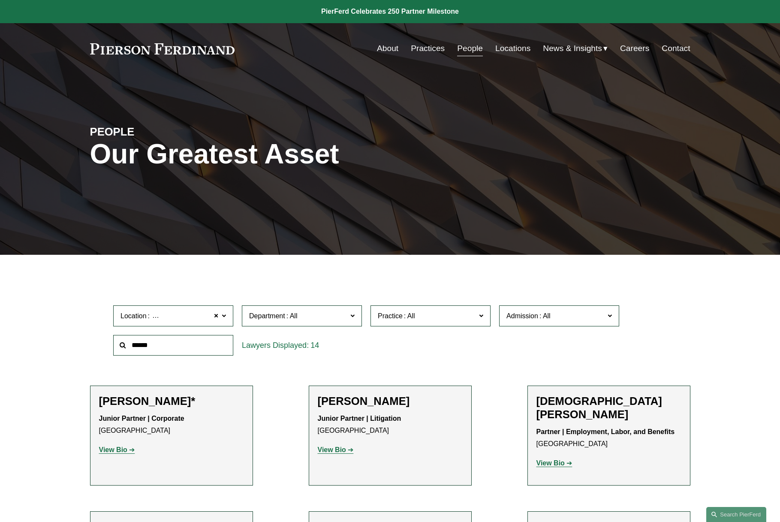  I want to click on span: Practice, so click(390, 316).